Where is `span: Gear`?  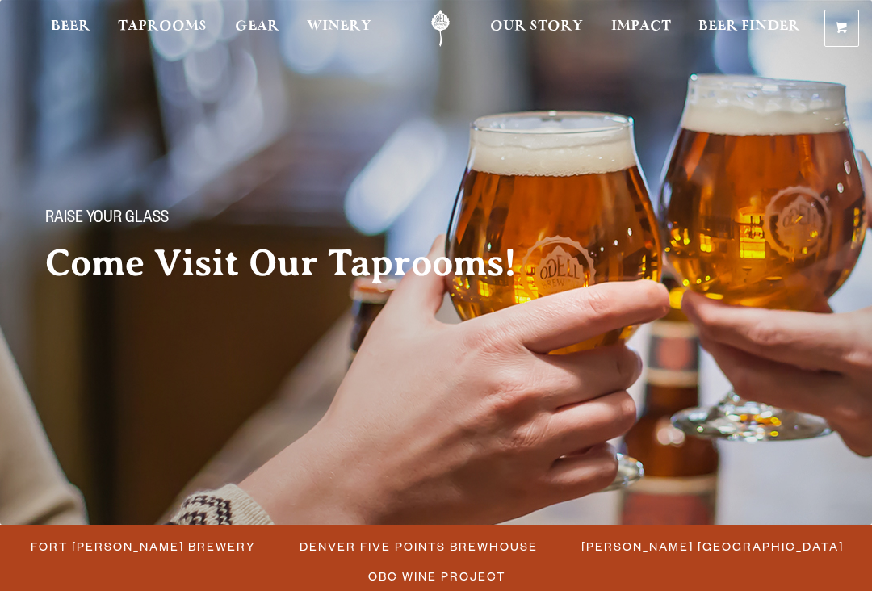 span: Gear is located at coordinates (257, 27).